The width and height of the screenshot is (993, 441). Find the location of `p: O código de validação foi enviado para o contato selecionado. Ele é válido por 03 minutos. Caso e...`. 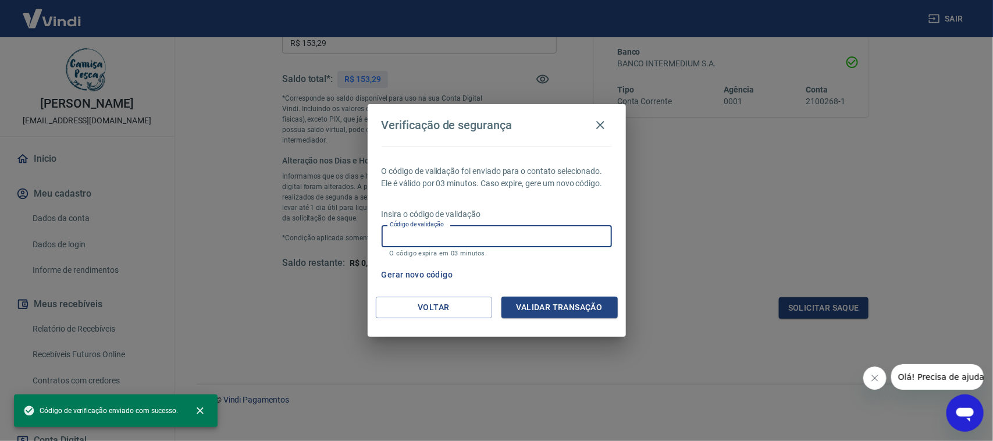

p: O código de validação foi enviado para o contato selecionado. Ele é válido por 03 minutos. Caso e... is located at coordinates (497, 177).